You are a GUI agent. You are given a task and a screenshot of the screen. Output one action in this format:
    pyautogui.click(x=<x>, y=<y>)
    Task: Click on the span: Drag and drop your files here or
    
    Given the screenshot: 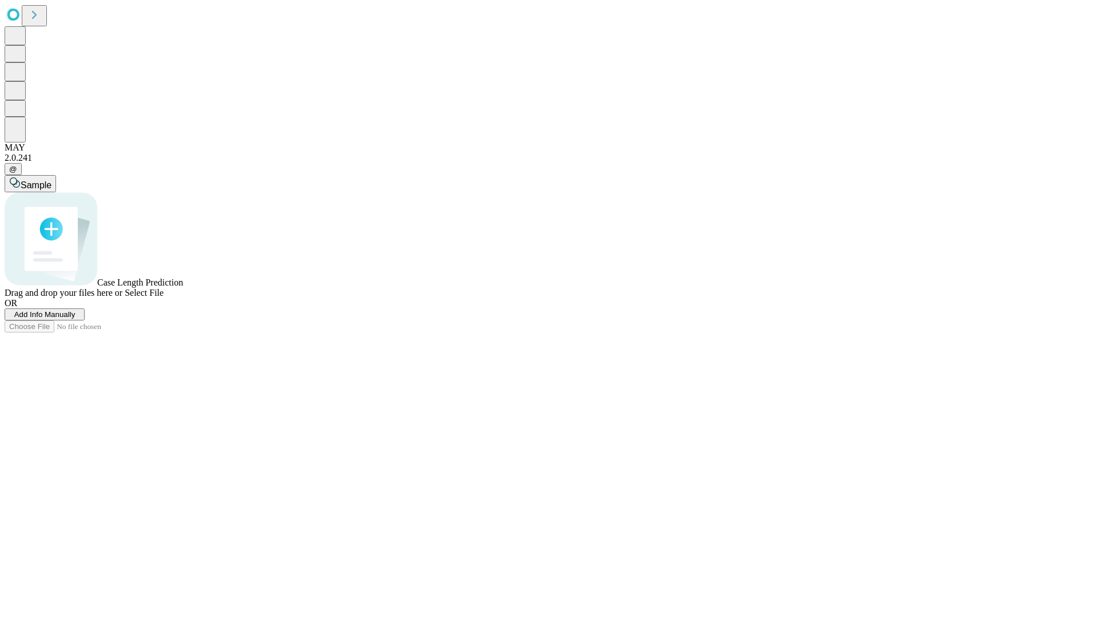 What is the action you would take?
    pyautogui.click(x=63, y=292)
    